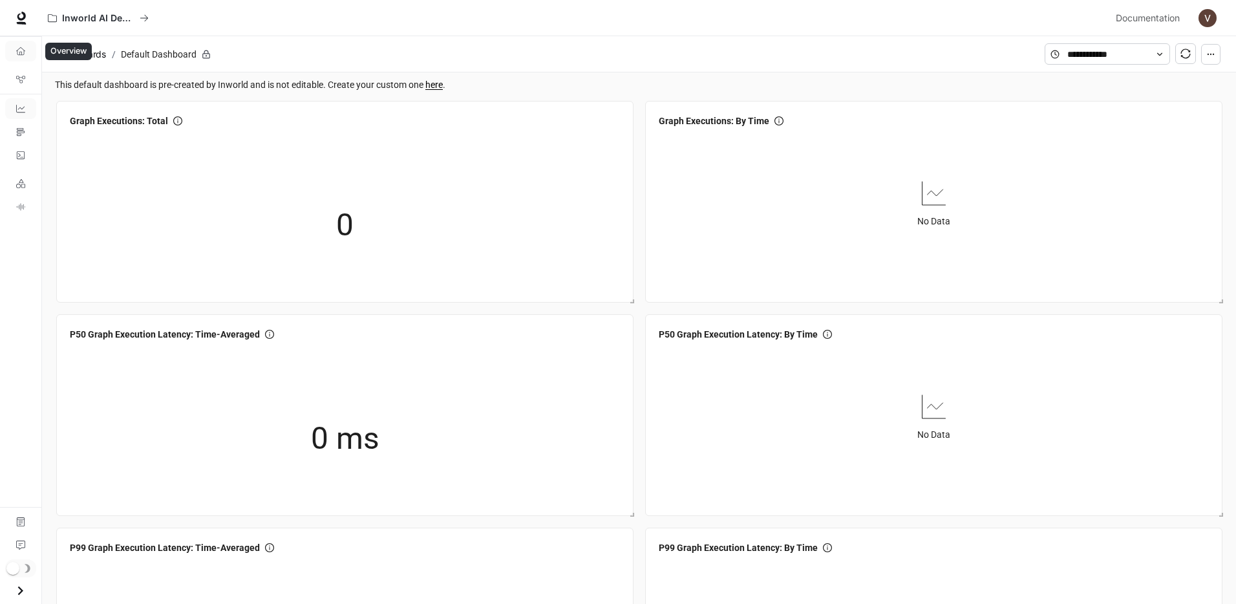 Image resolution: width=1236 pixels, height=604 pixels. What do you see at coordinates (21, 207) in the screenshot?
I see `a: TTS Playground` at bounding box center [21, 207].